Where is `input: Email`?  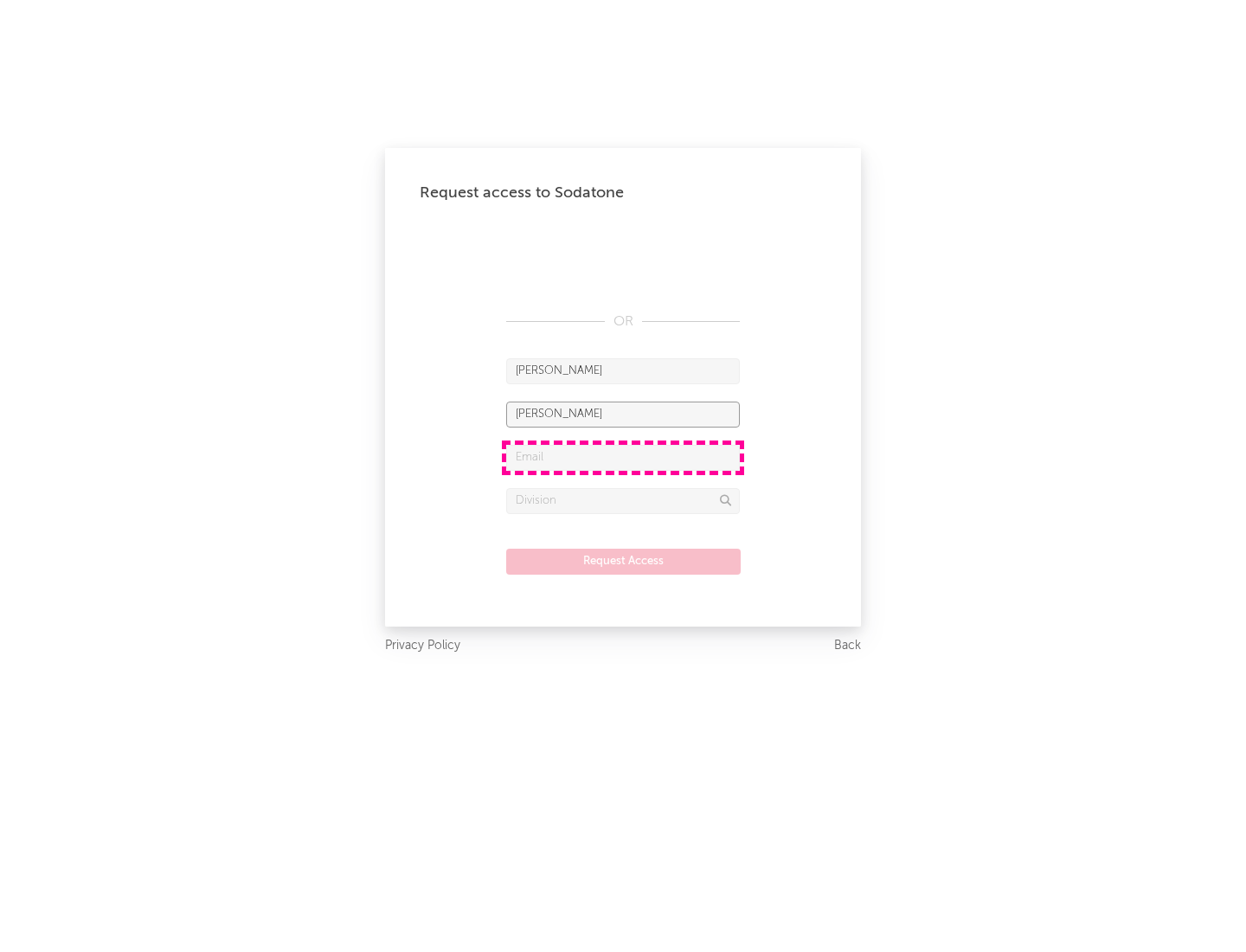
input: Email is located at coordinates (623, 458).